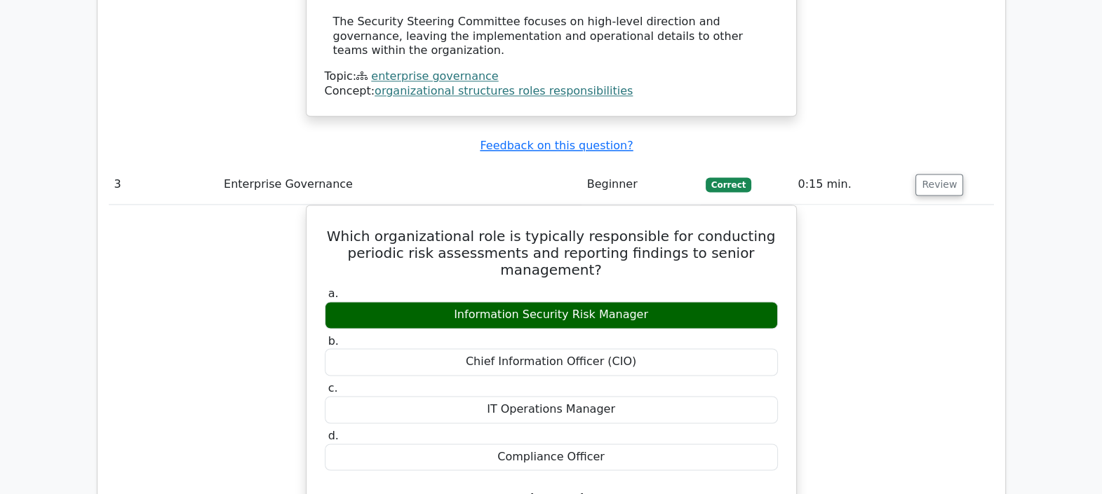 This screenshot has height=494, width=1102. I want to click on a: organizational structures roles responsibilities, so click(504, 90).